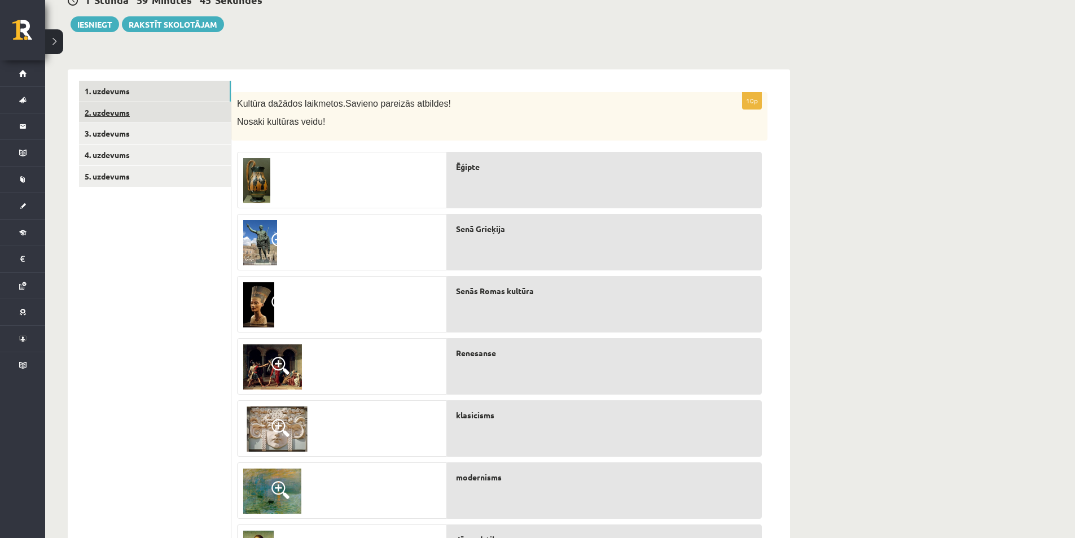  I want to click on img: 9.jpg, so click(277, 429).